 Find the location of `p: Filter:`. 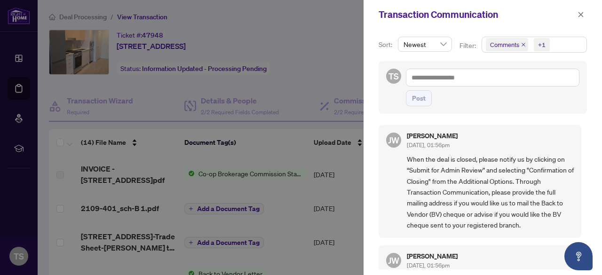

p: Filter: is located at coordinates (469, 46).